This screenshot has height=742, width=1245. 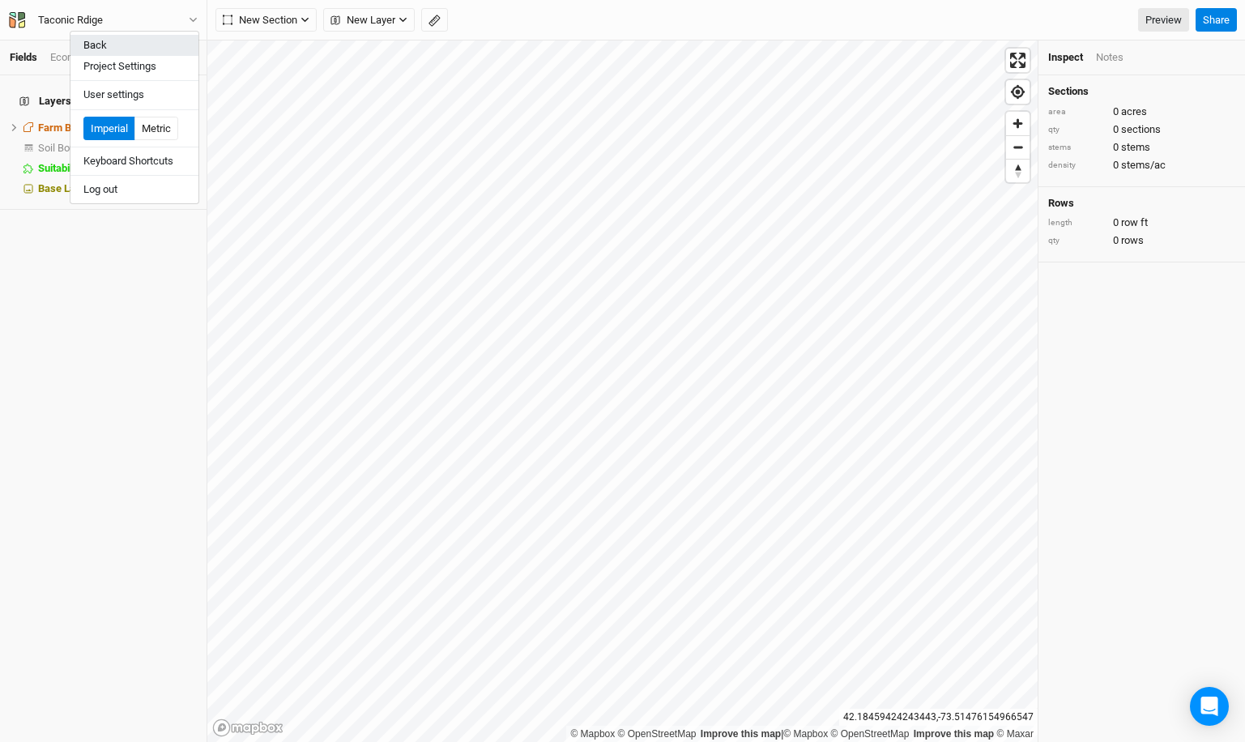 What do you see at coordinates (434, 20) in the screenshot?
I see `button: Shortcut: M` at bounding box center [434, 20].